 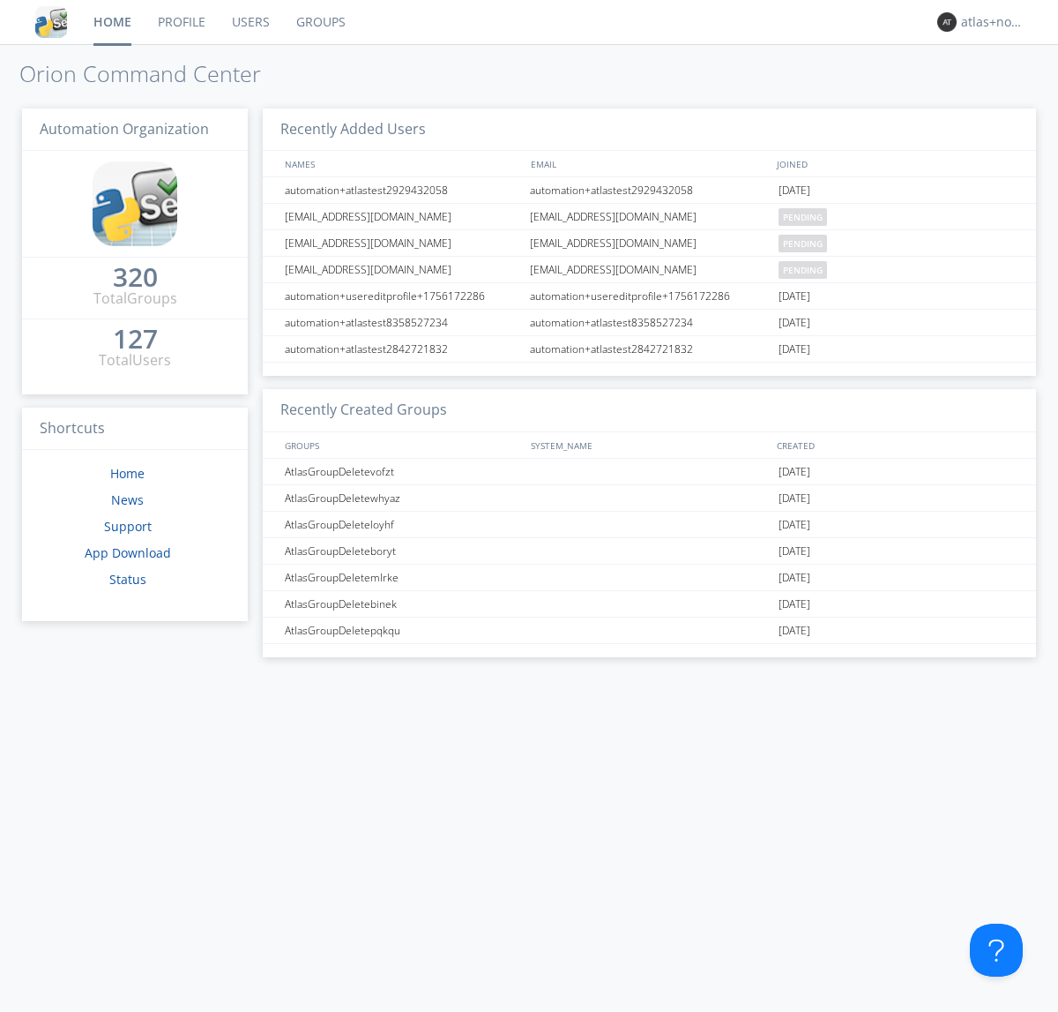 I want to click on div: GROUPS, so click(x=401, y=444).